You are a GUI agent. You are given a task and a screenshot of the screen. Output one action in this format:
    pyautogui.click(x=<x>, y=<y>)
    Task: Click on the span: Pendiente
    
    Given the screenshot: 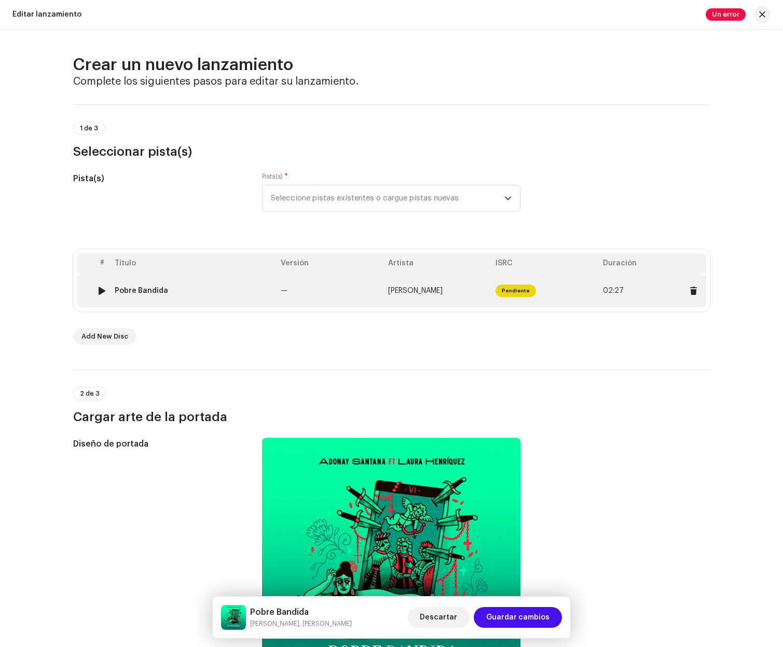 What is the action you would take?
    pyautogui.click(x=516, y=291)
    